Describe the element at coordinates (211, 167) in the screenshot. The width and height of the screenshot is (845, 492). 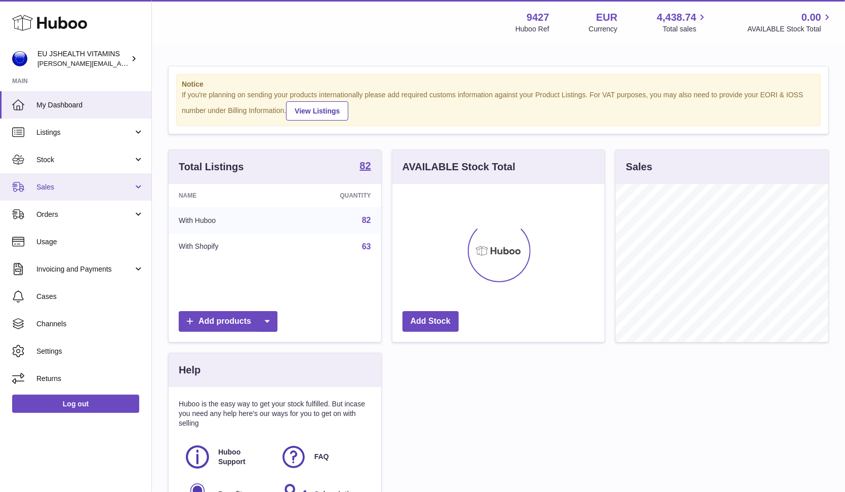
I see `h3: Total Listings` at that location.